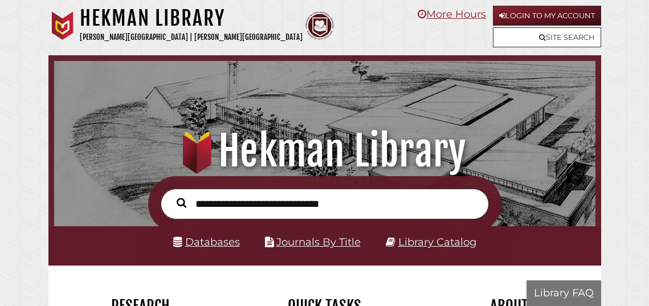  Describe the element at coordinates (547, 37) in the screenshot. I see `a: Site Search` at that location.